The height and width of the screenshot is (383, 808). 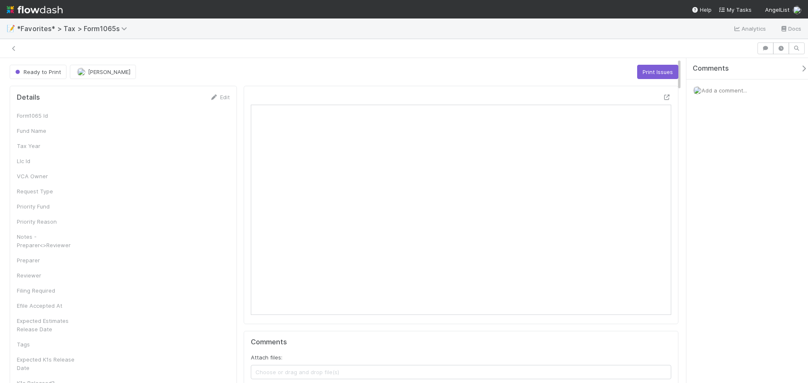 I want to click on div: VCA Owner, so click(x=48, y=176).